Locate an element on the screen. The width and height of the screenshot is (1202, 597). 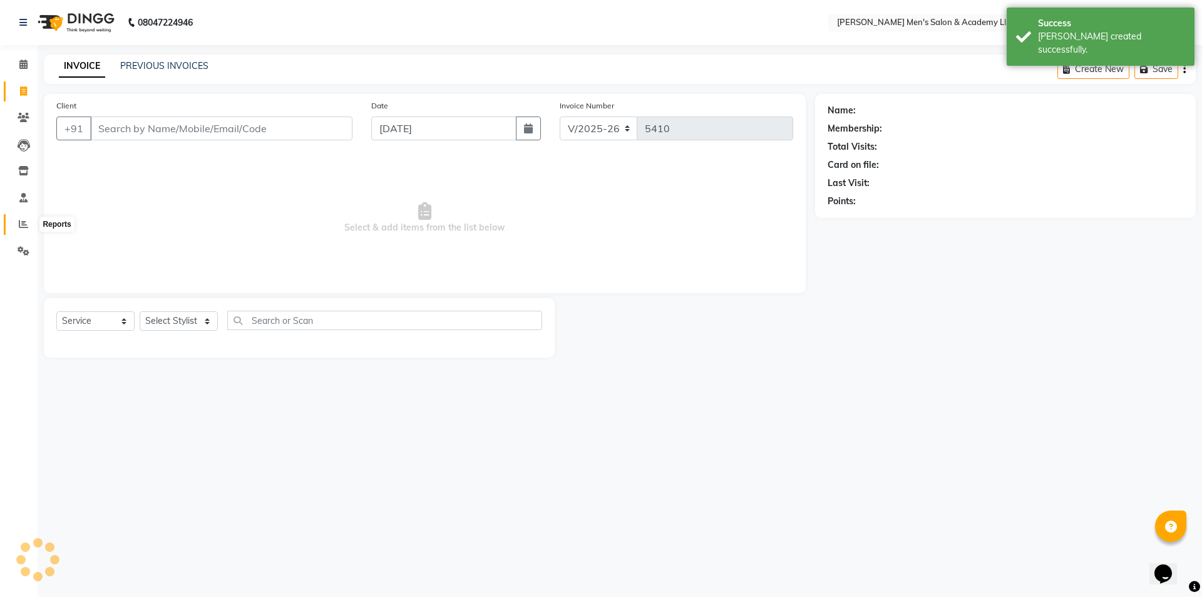
input: Search by Name/Mobile/Email/Code is located at coordinates (221, 128).